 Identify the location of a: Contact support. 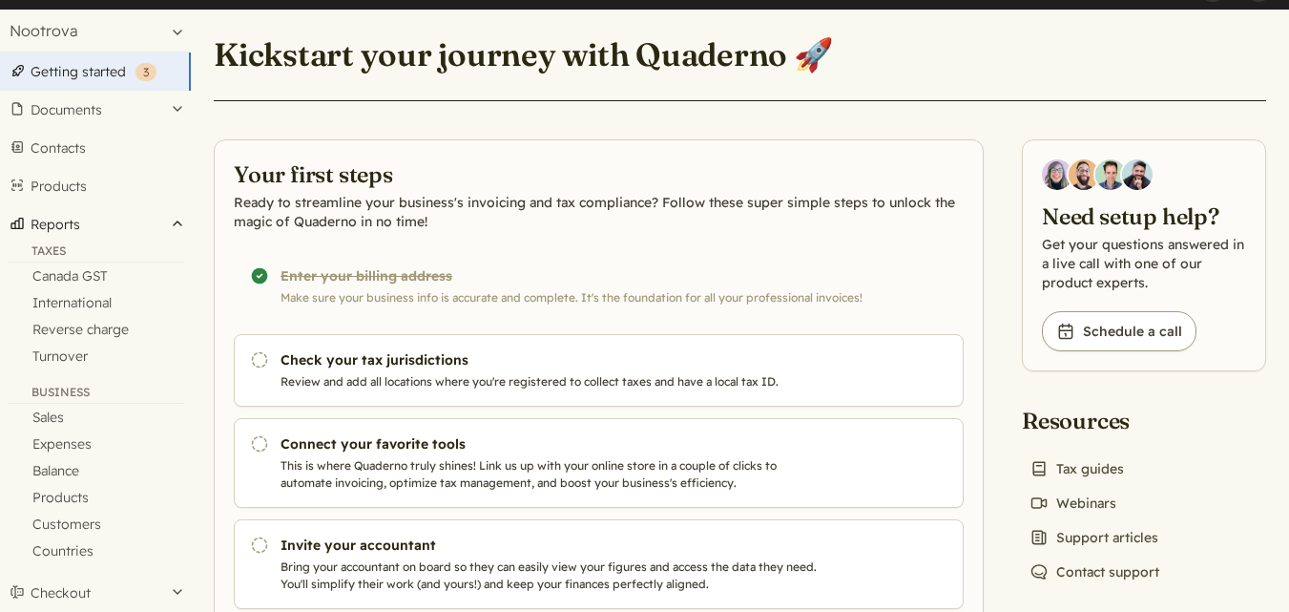
(1095, 572).